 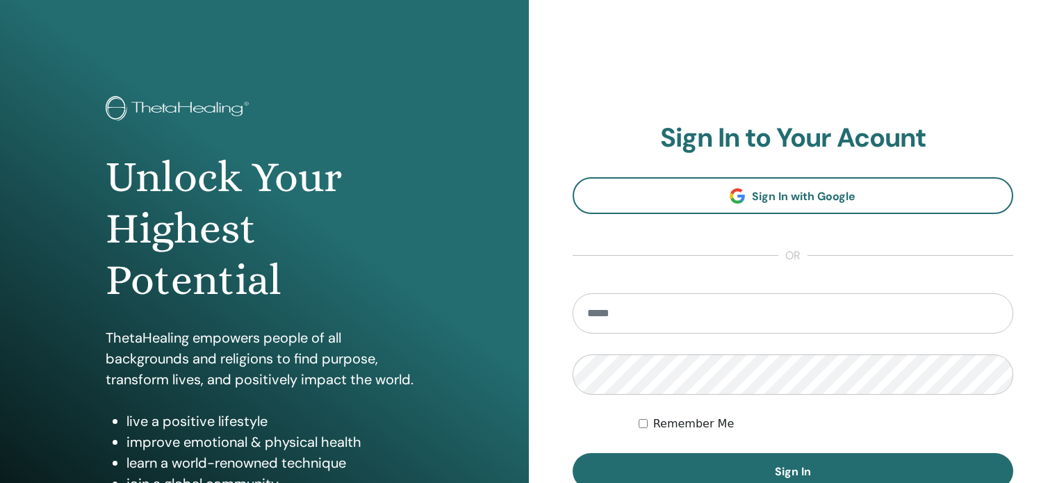 I want to click on li: live a positive lifestyle, so click(x=275, y=421).